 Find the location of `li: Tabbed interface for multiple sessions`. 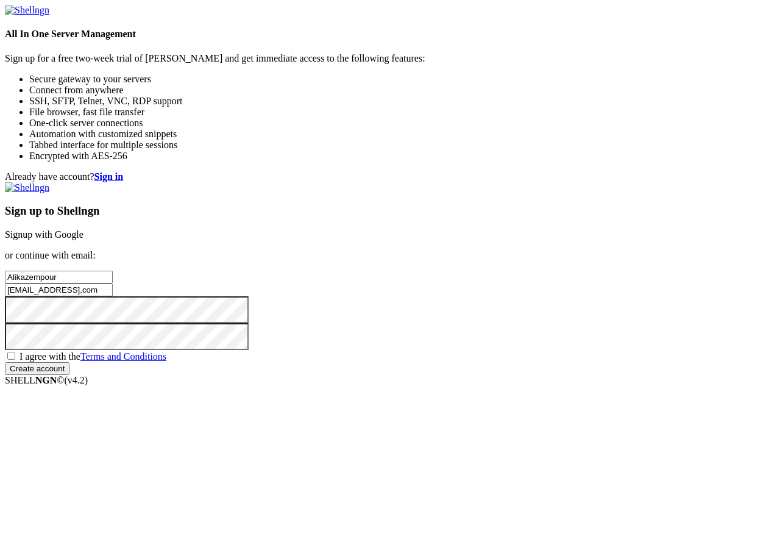

li: Tabbed interface for multiple sessions is located at coordinates (402, 145).